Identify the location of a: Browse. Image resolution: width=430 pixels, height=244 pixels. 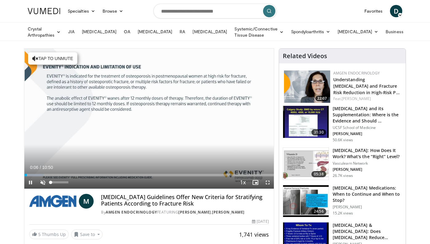
(113, 11).